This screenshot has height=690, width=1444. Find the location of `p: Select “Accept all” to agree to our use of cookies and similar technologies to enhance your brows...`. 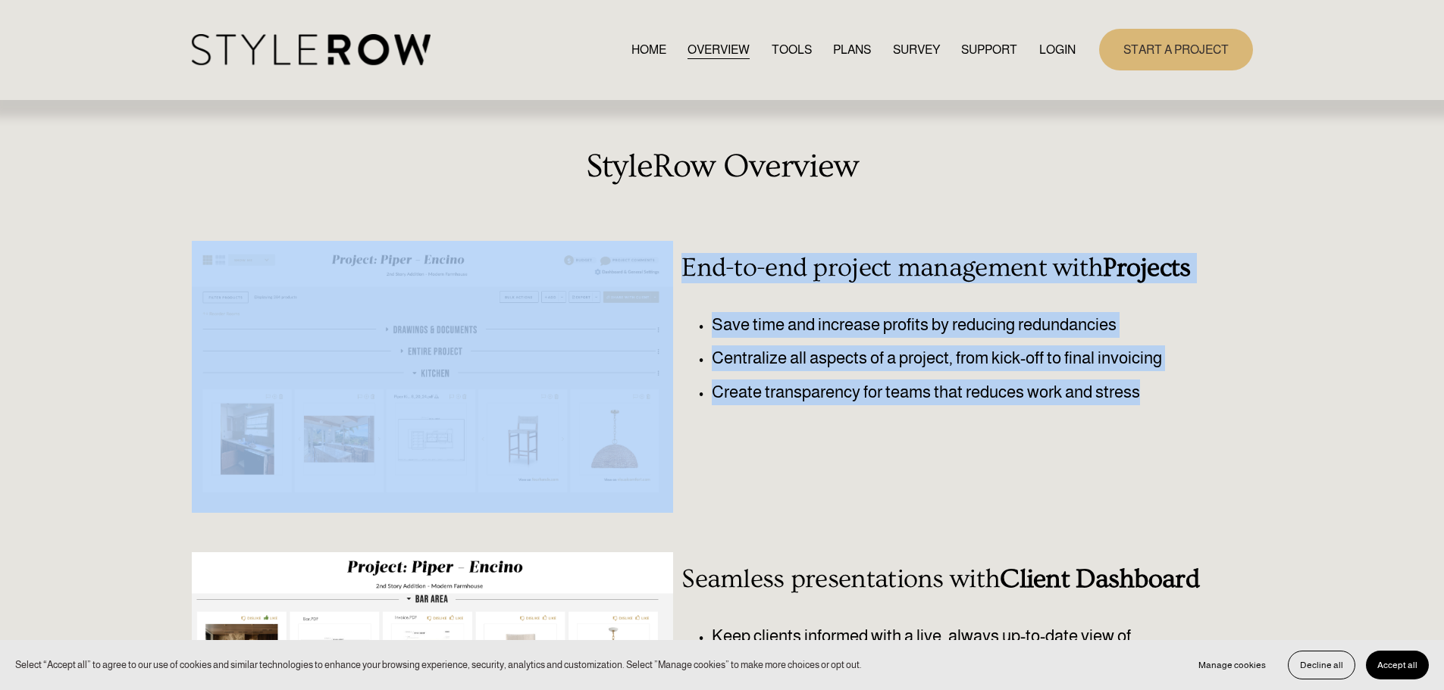

p: Select “Accept all” to agree to our use of cookies and similar technologies to enhance your brows... is located at coordinates (438, 665).